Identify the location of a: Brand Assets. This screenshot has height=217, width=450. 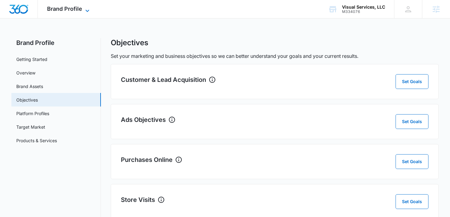
(30, 86).